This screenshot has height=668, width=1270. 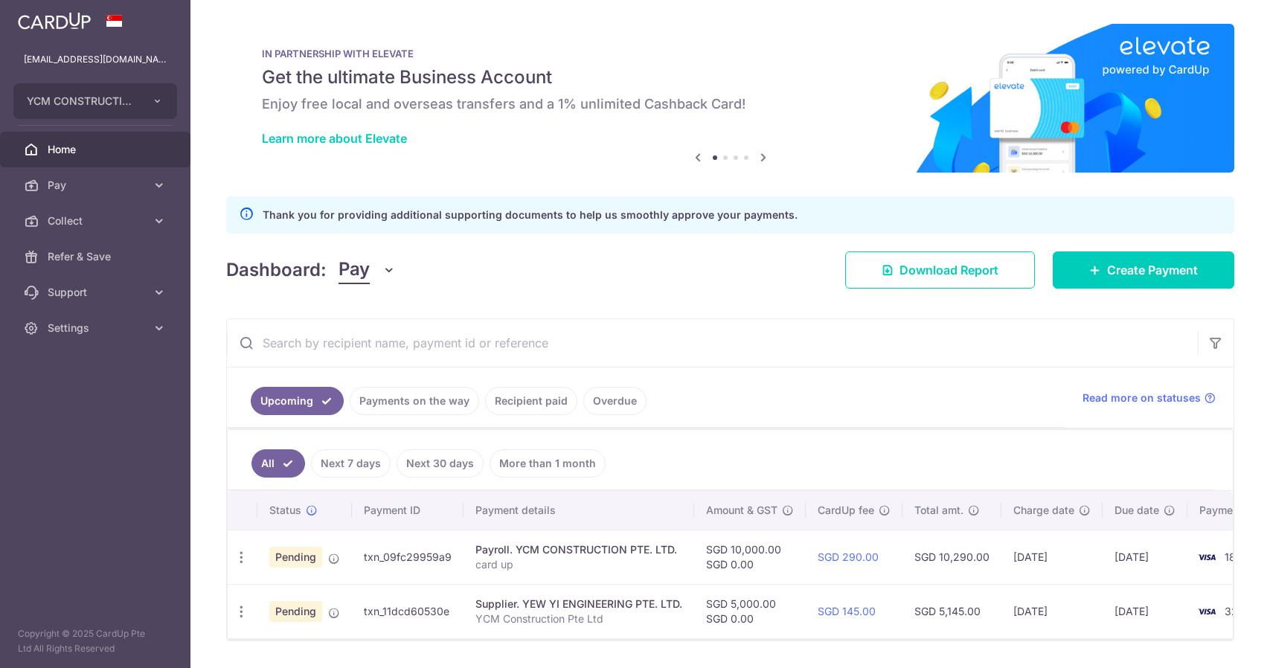 What do you see at coordinates (1238, 611) in the screenshot?
I see `span: 3203` at bounding box center [1238, 611].